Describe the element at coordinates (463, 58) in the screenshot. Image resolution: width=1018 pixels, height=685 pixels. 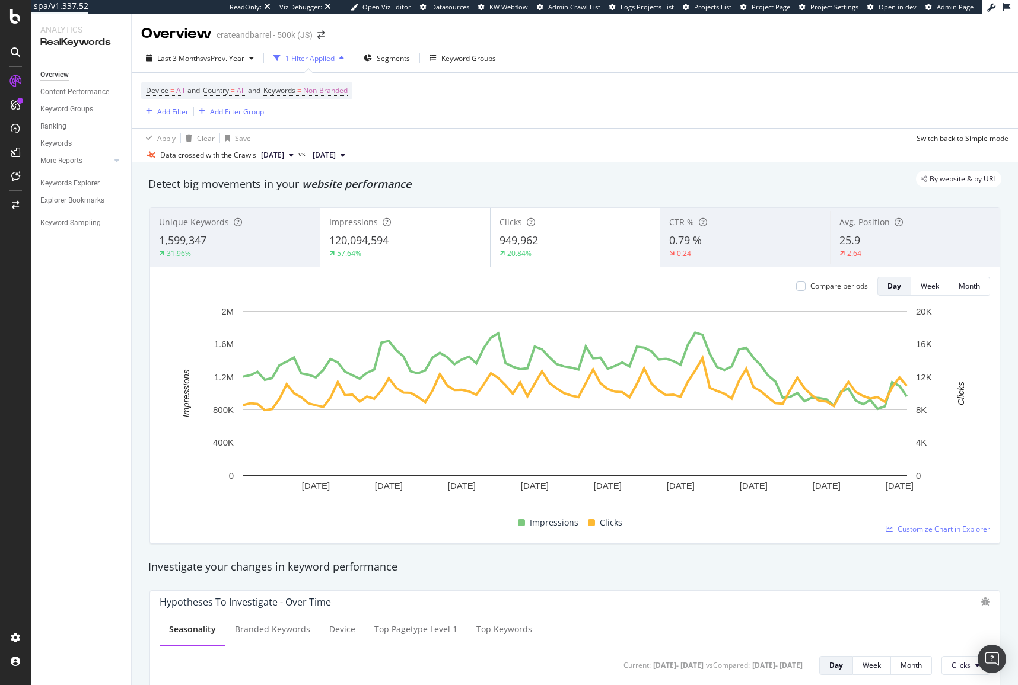
I see `button: Keyword Groups` at that location.